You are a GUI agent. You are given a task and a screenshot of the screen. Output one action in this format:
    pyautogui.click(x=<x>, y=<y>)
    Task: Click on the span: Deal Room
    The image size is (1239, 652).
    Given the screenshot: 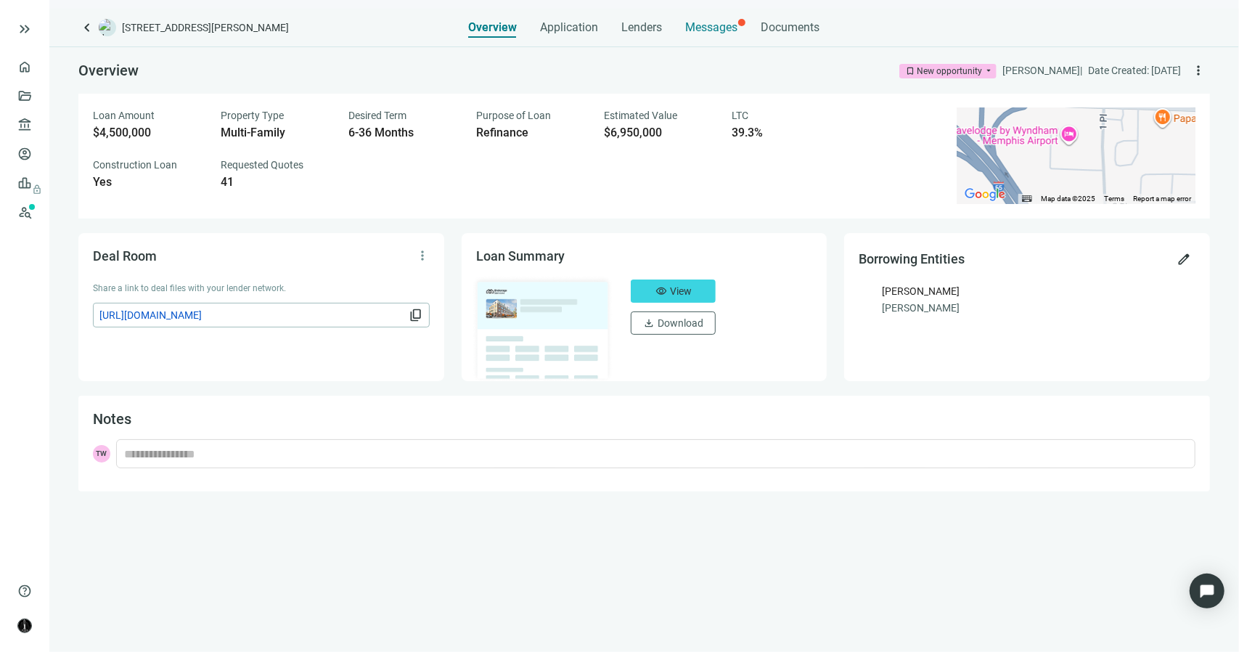 What is the action you would take?
    pyautogui.click(x=125, y=256)
    